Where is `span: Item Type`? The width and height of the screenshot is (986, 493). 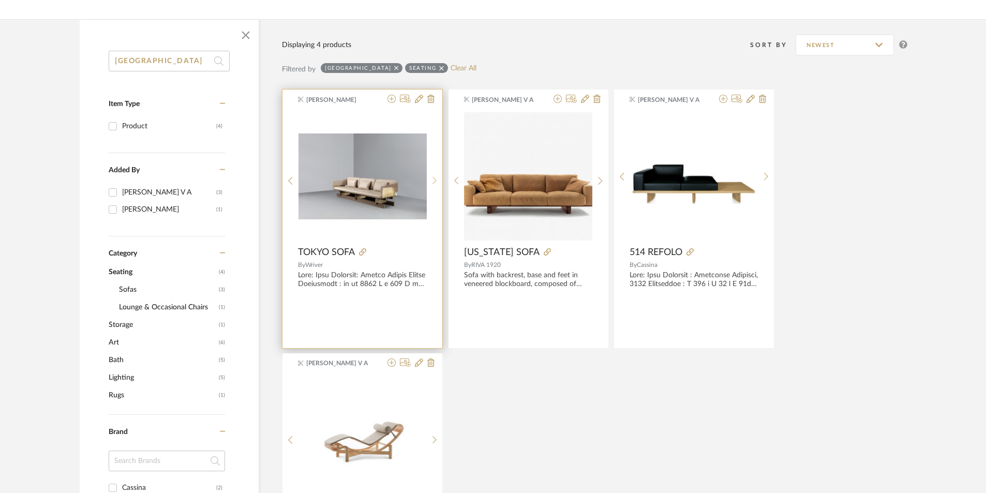
span: Item Type is located at coordinates (124, 104).